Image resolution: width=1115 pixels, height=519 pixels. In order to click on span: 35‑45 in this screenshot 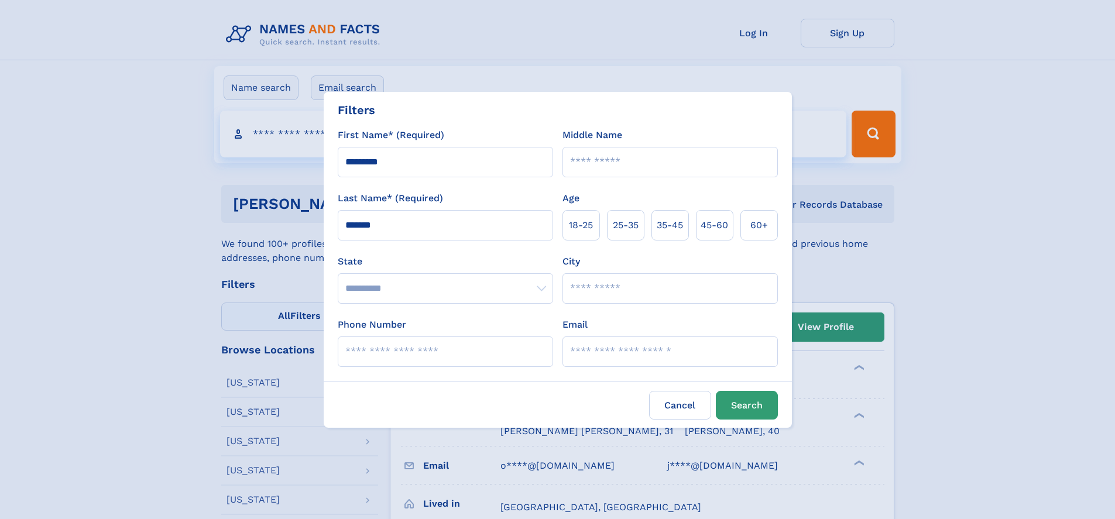, I will do `click(669, 225)`.